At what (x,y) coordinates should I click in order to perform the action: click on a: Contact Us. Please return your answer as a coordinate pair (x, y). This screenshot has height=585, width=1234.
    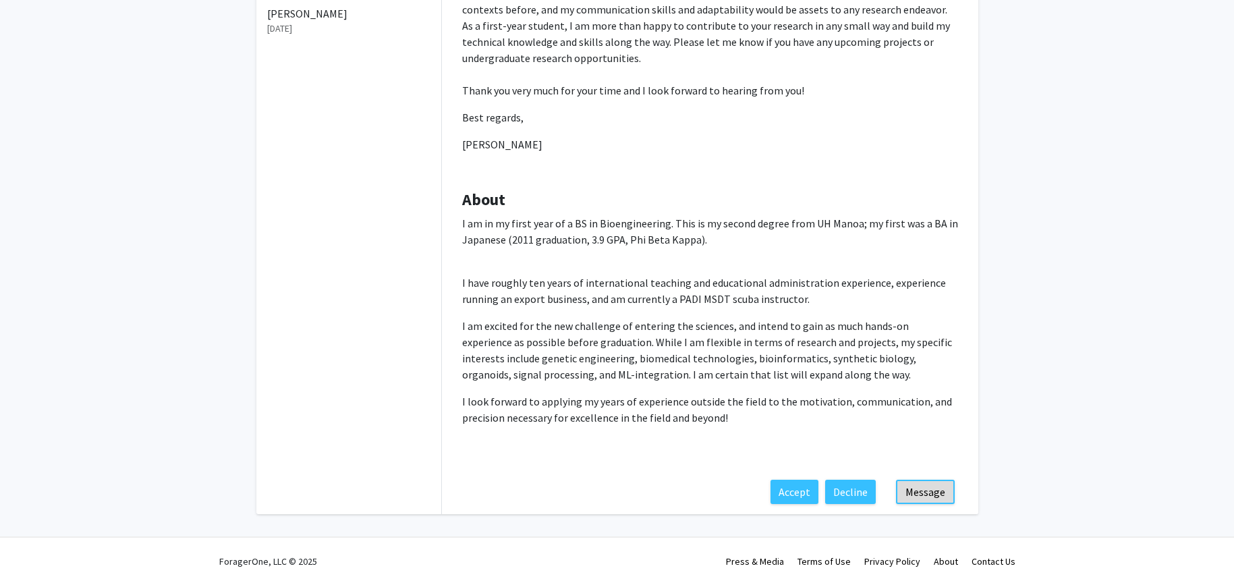
    Looking at the image, I should click on (994, 562).